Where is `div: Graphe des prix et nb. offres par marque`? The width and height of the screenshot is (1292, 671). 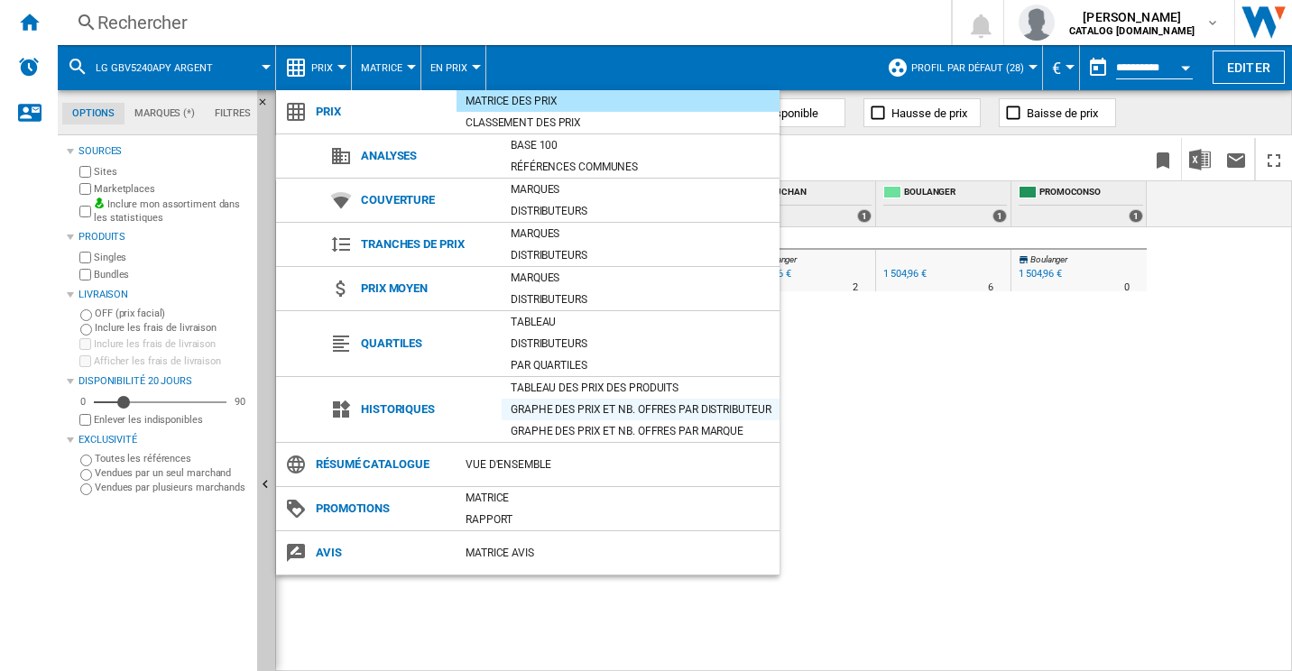 div: Graphe des prix et nb. offres par marque is located at coordinates (641, 431).